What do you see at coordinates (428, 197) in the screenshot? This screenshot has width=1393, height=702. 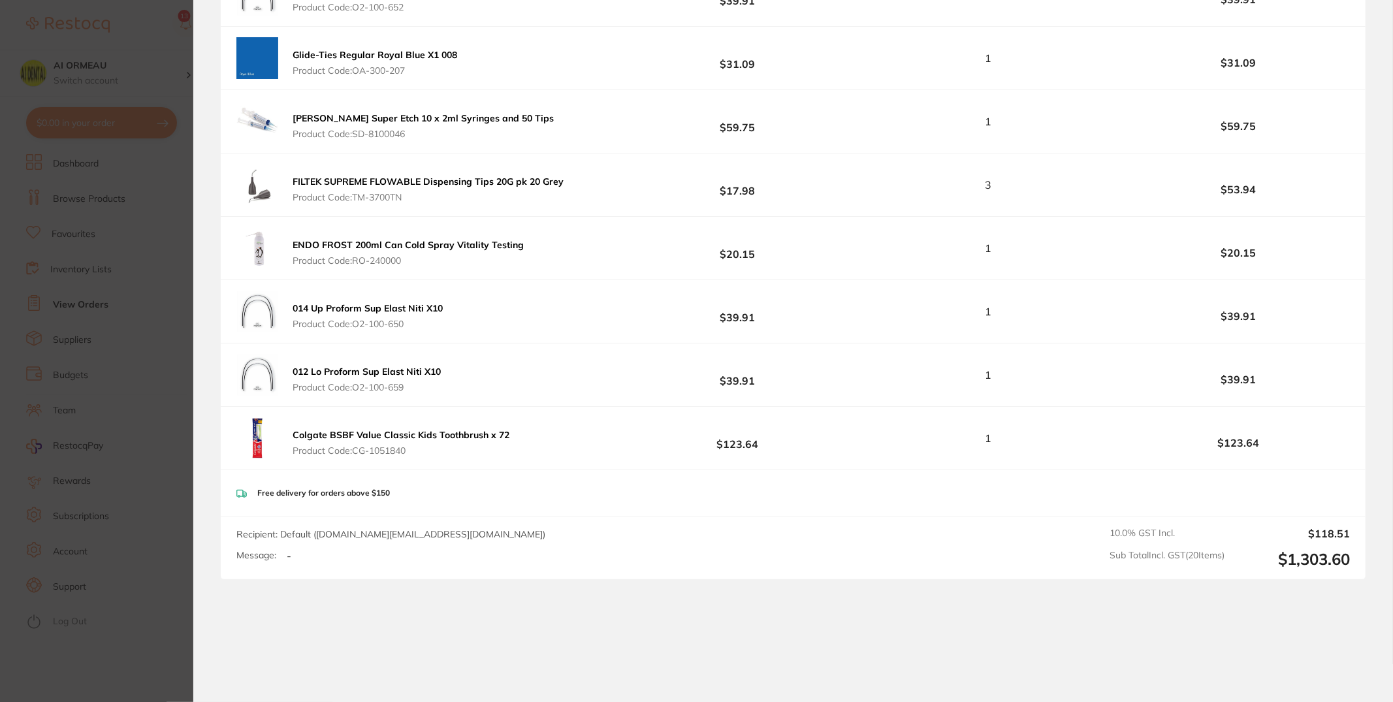 I see `span: Product Code: TM-3700TN` at bounding box center [428, 197].